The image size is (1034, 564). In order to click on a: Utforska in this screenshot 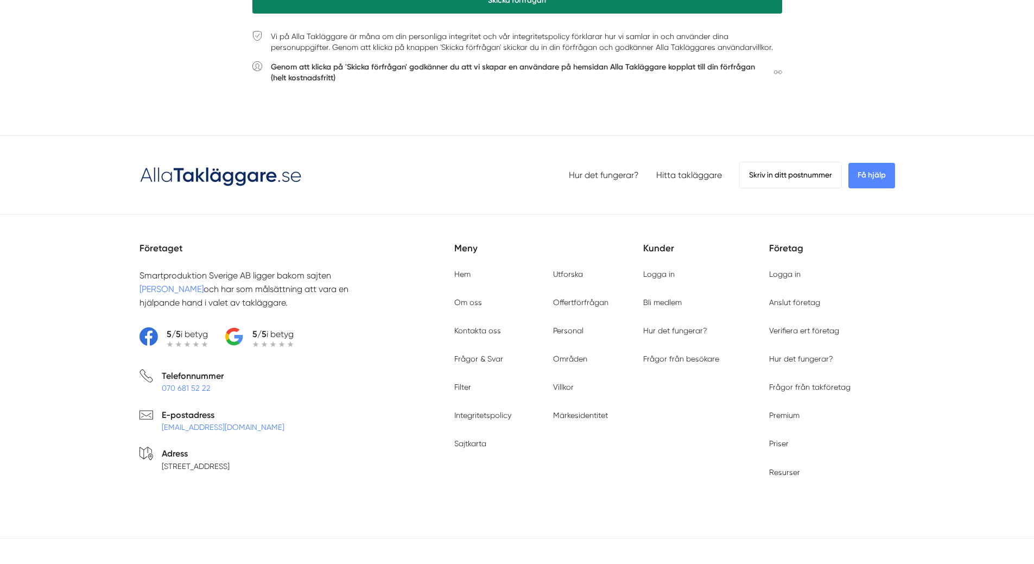, I will do `click(568, 274)`.